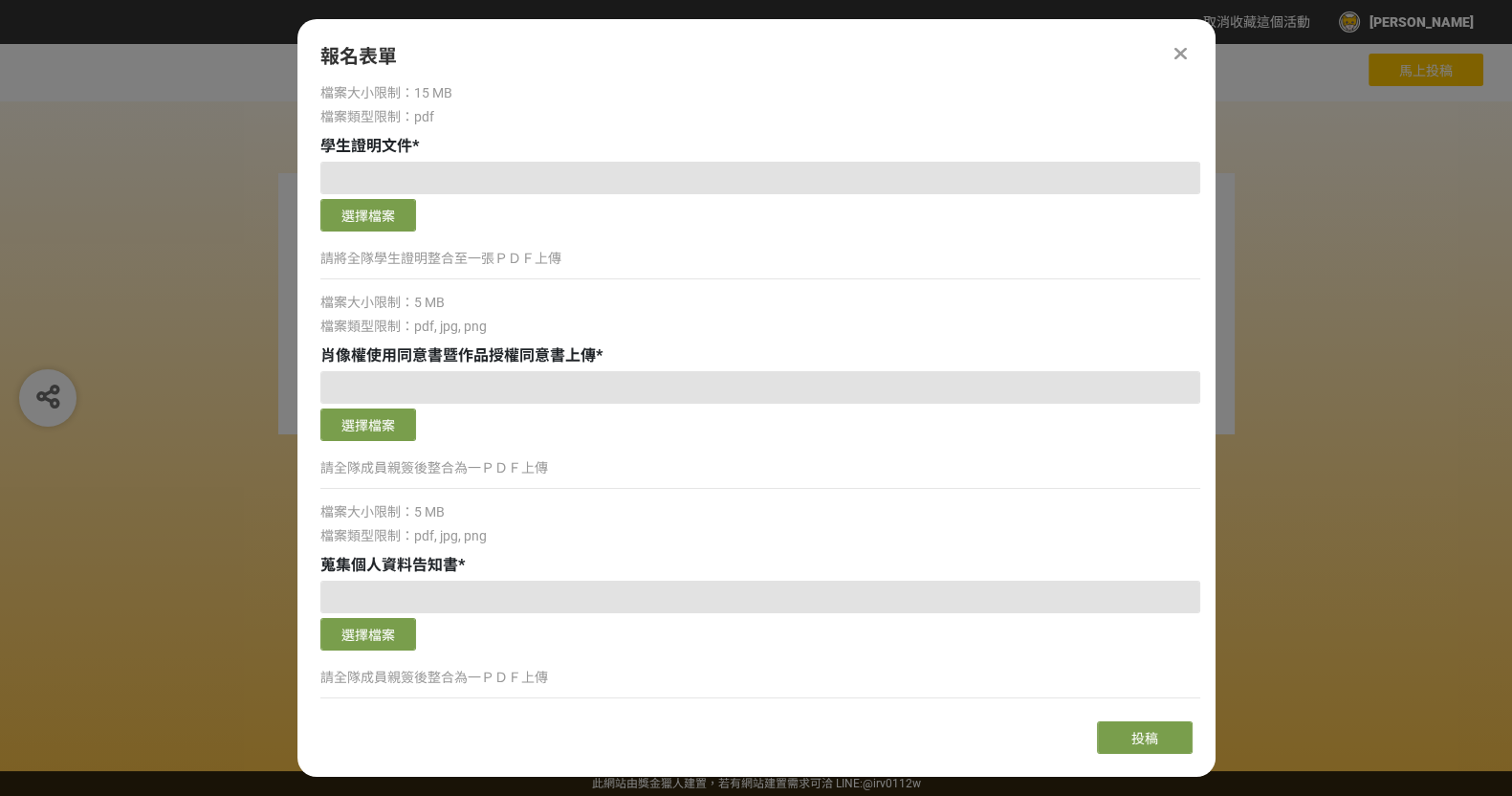 The height and width of the screenshot is (796, 1512). I want to click on span: 取消收藏這個活動, so click(1257, 22).